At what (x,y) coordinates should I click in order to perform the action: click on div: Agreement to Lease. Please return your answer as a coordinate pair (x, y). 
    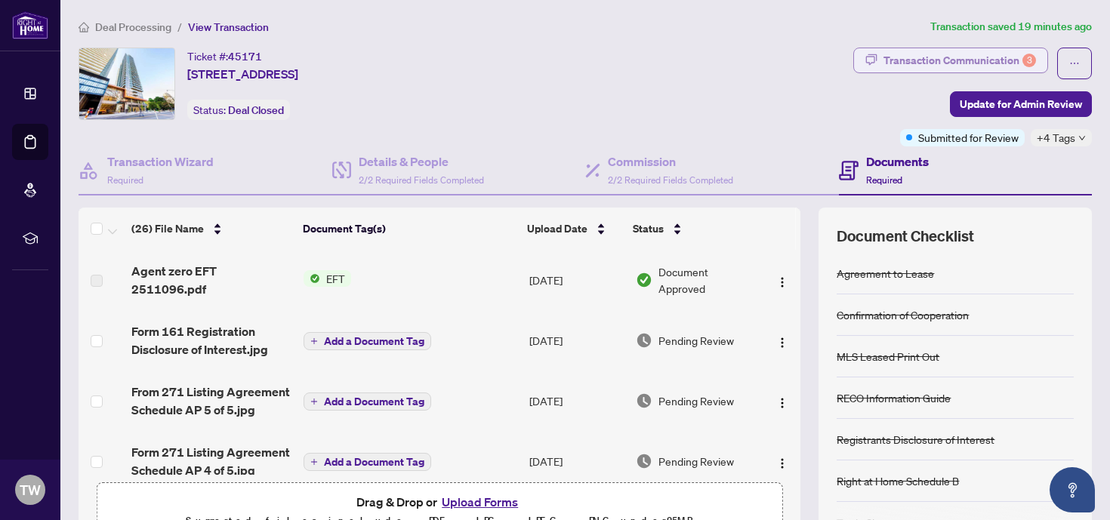
    Looking at the image, I should click on (885, 273).